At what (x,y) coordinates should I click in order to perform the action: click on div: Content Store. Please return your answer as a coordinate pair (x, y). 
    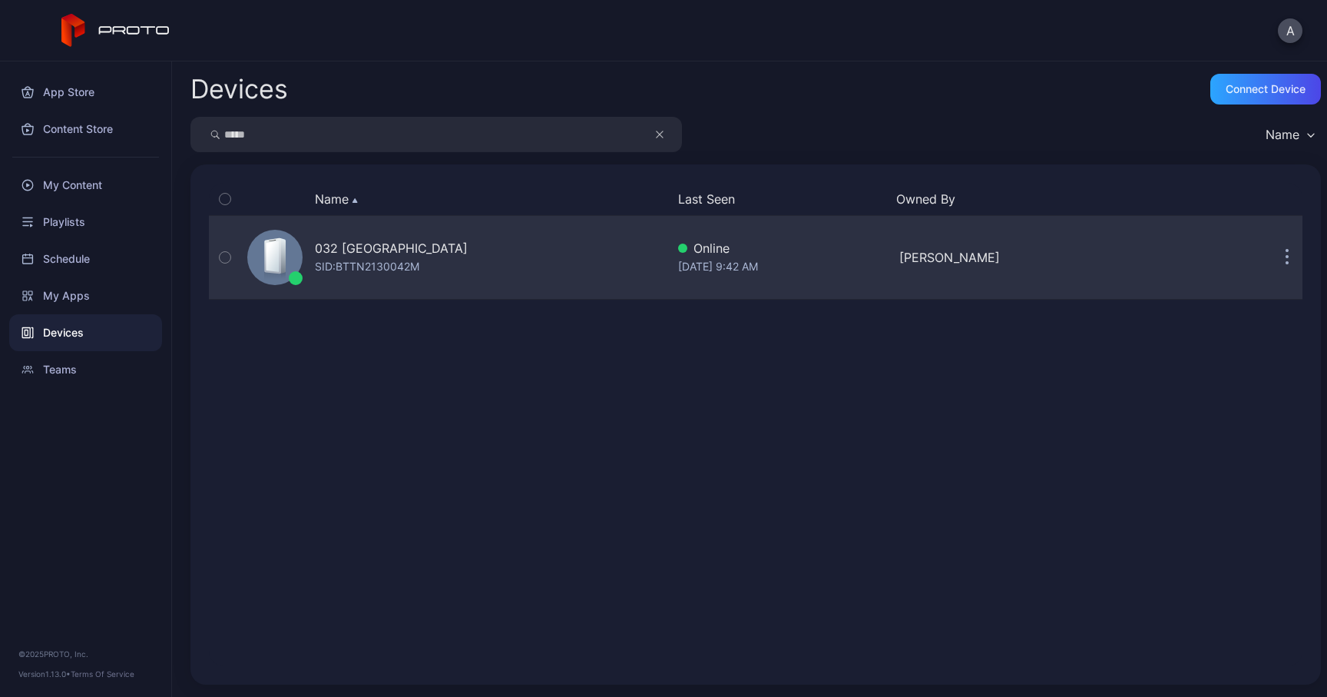
    Looking at the image, I should click on (85, 129).